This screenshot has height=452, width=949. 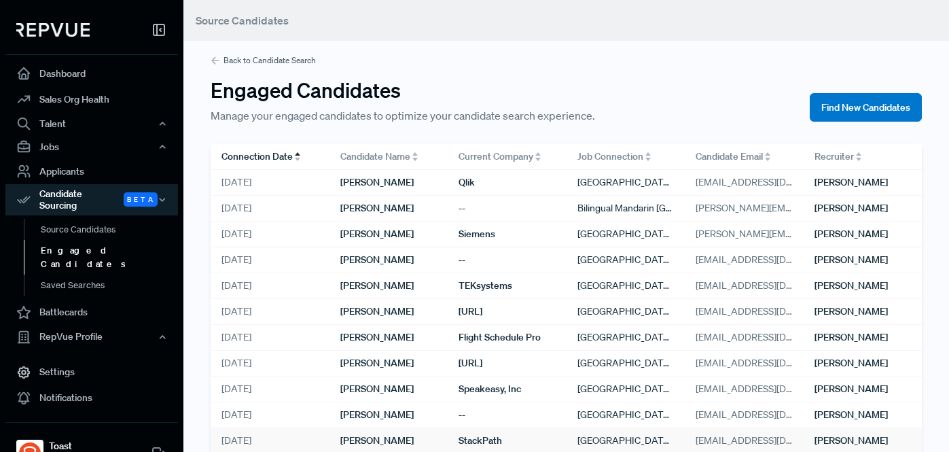 I want to click on button: Find New Candidates, so click(x=865, y=107).